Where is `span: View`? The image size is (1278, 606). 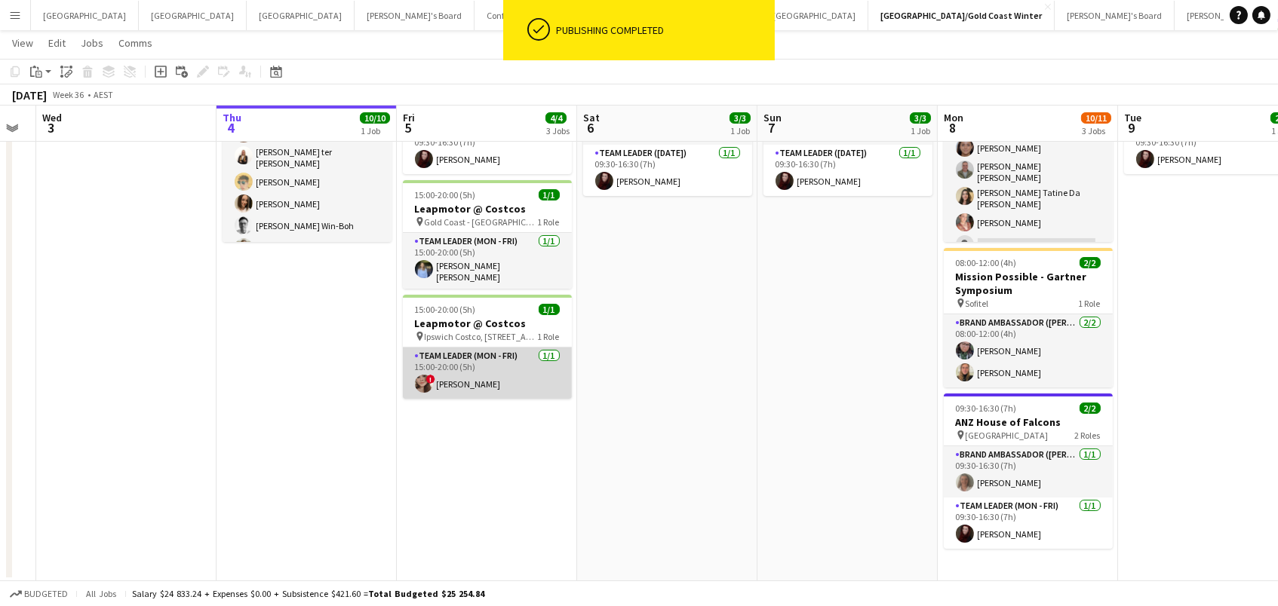 span: View is located at coordinates (23, 43).